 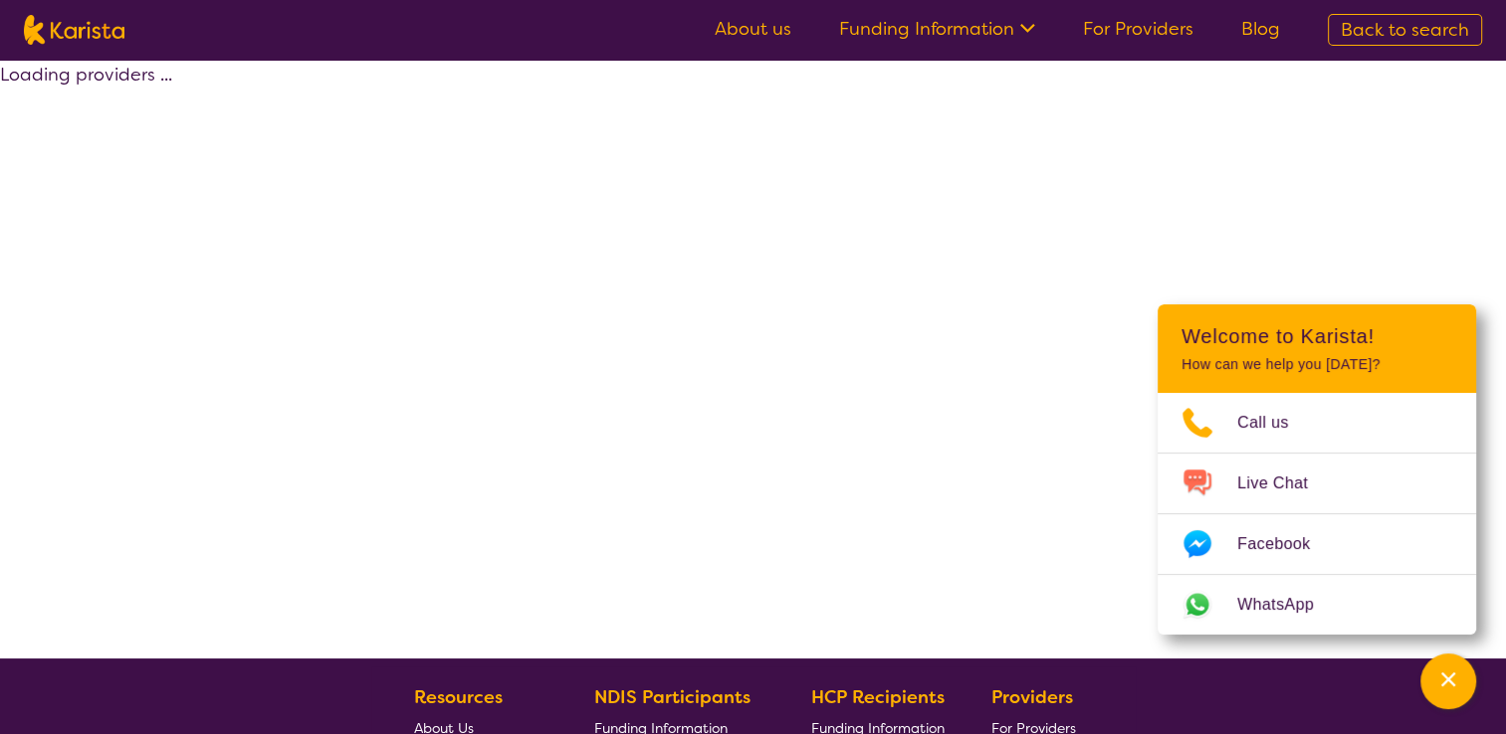 I want to click on img: Karista logo, so click(x=74, y=30).